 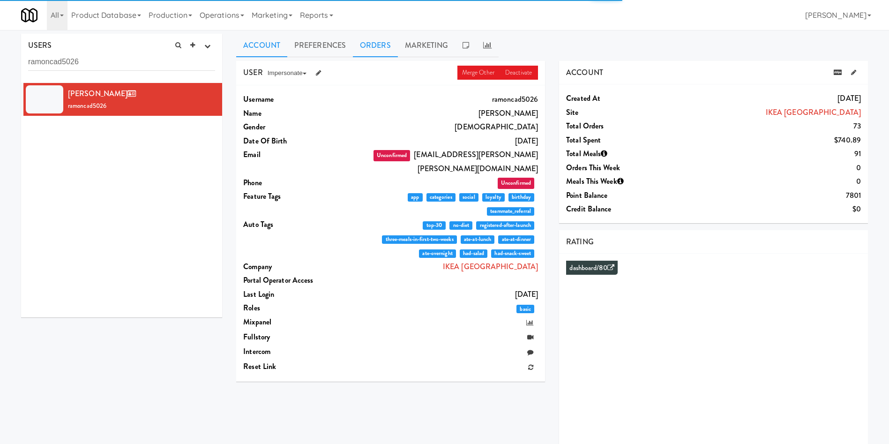 I want to click on a: dashboard/80, so click(x=592, y=268).